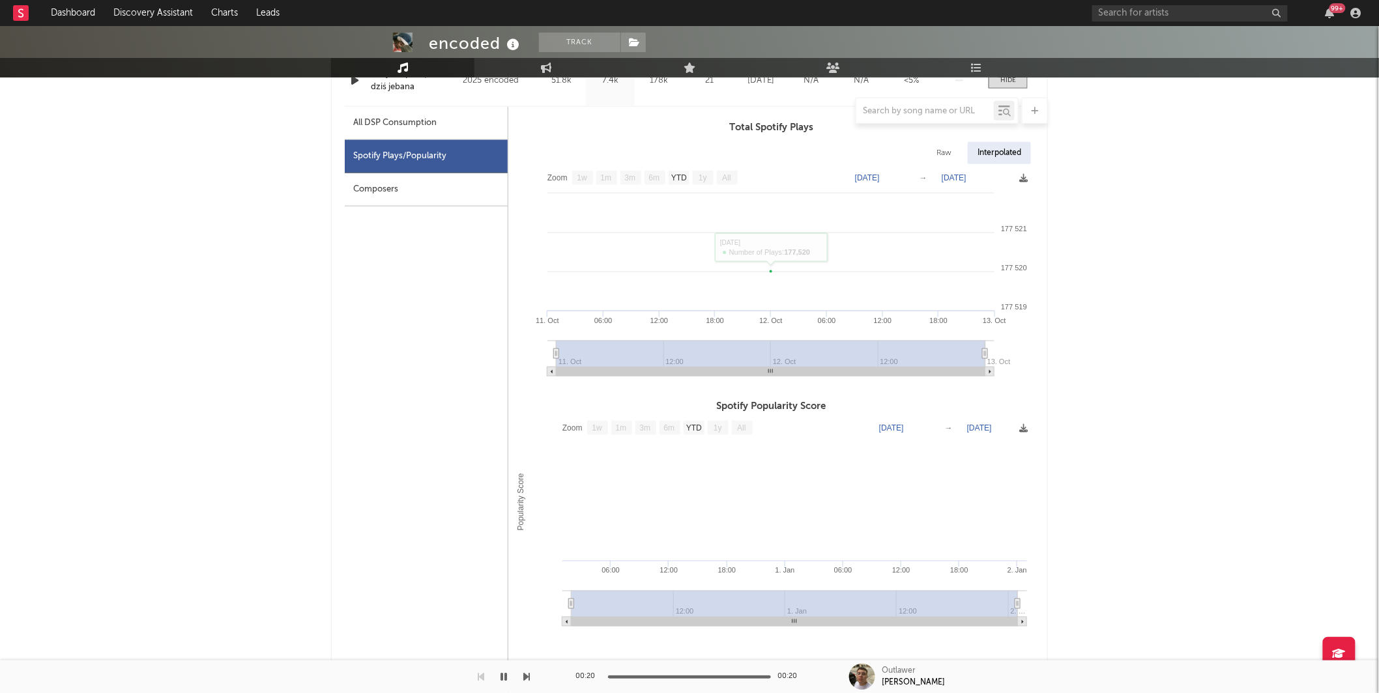  Describe the element at coordinates (413, 80) in the screenshot. I see `a: twoja dupa będzie dziś jebana` at that location.